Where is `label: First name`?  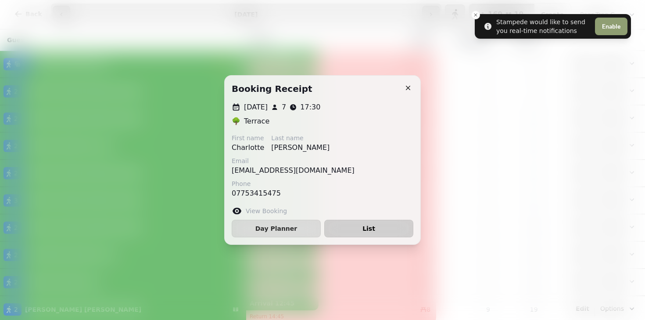
label: First name is located at coordinates (248, 138).